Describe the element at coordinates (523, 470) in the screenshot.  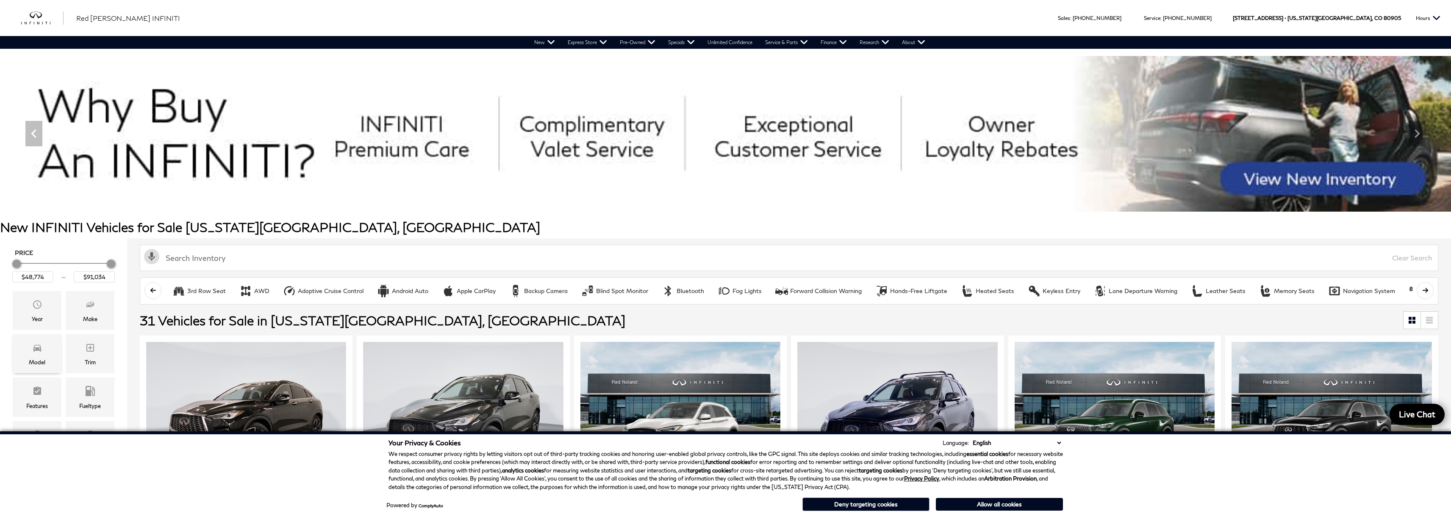
I see `strong: analytics cookies` at that location.